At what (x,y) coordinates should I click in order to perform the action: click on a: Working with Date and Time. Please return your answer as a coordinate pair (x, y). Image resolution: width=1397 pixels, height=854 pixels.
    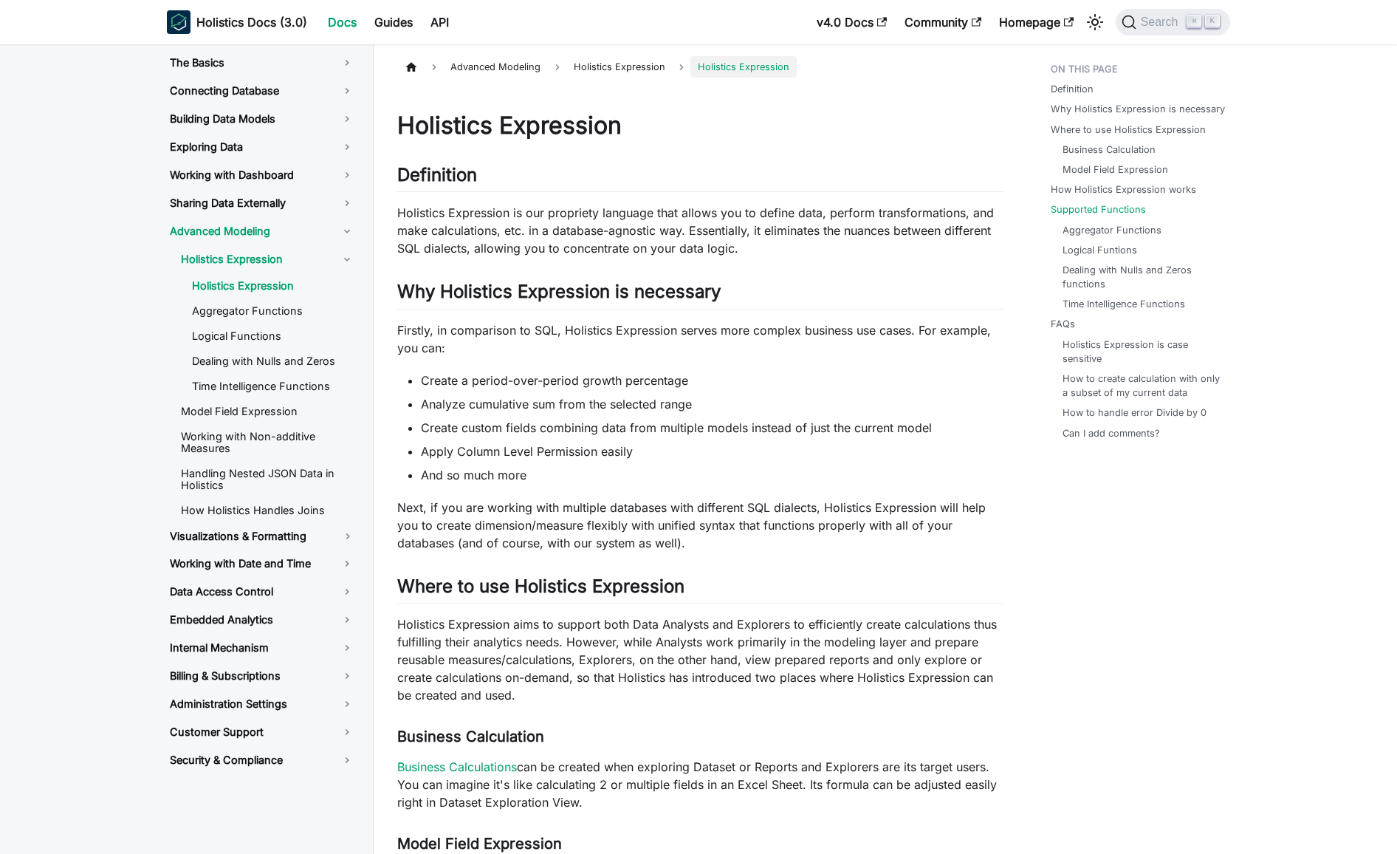
    Looking at the image, I should click on (262, 563).